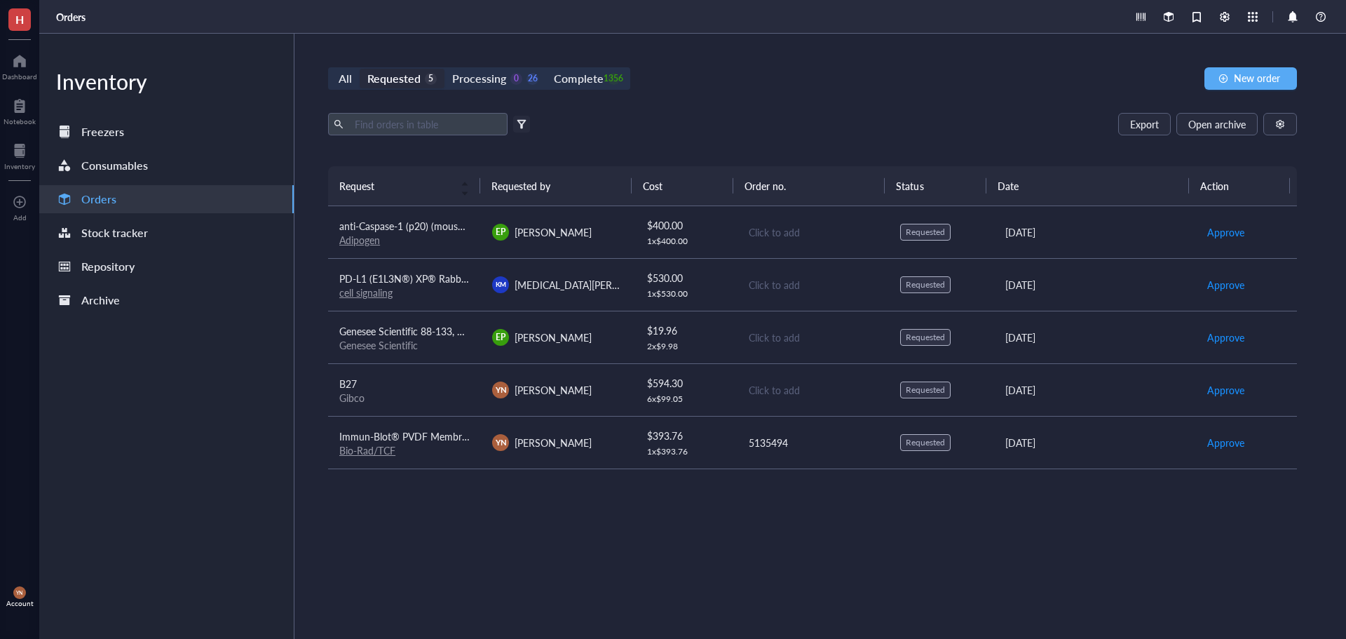 This screenshot has width=1346, height=639. Describe the element at coordinates (532, 79) in the screenshot. I see `div: 26` at that location.